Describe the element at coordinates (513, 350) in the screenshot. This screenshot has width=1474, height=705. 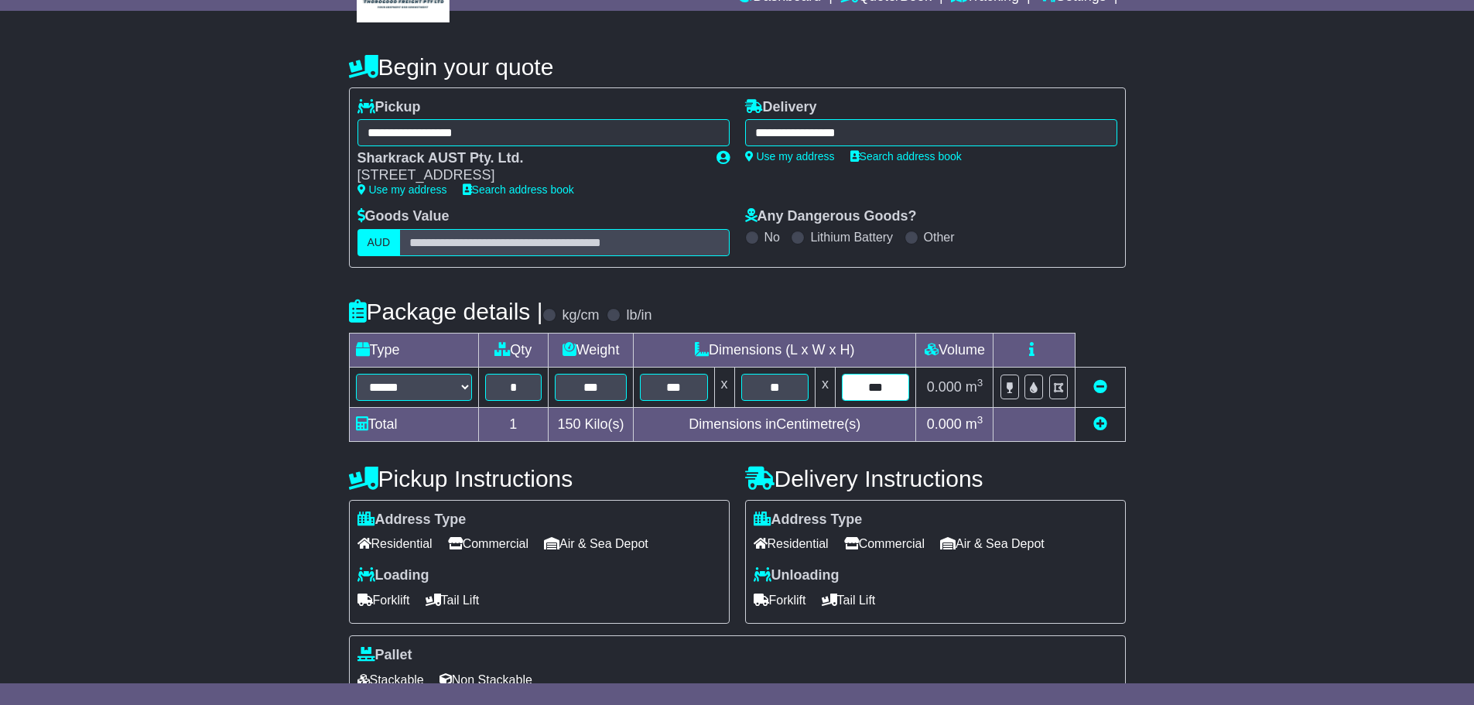
I see `td: Qty` at that location.